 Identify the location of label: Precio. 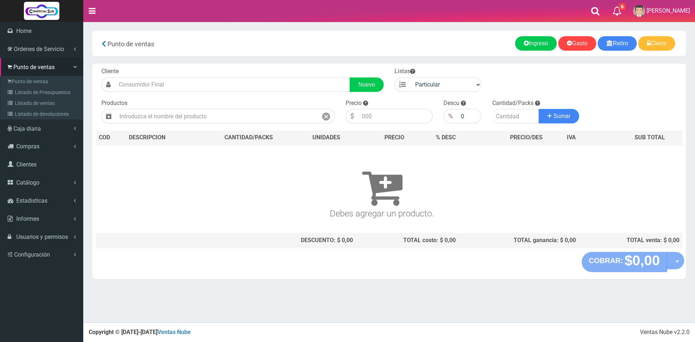
(354, 103).